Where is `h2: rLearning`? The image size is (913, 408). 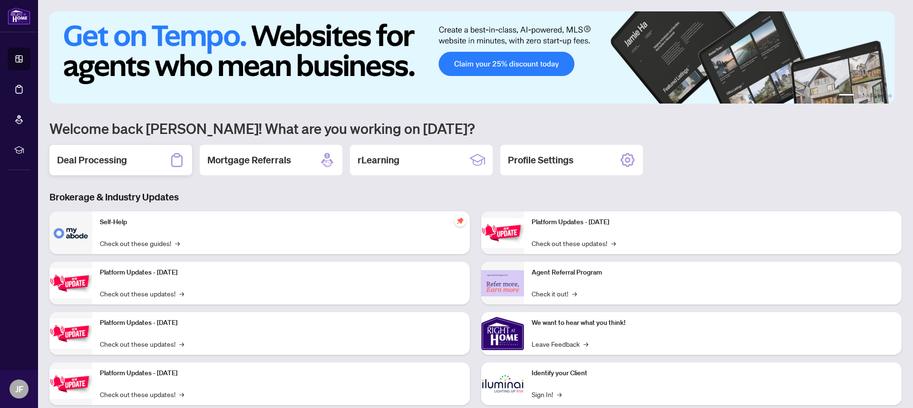 h2: rLearning is located at coordinates (378, 160).